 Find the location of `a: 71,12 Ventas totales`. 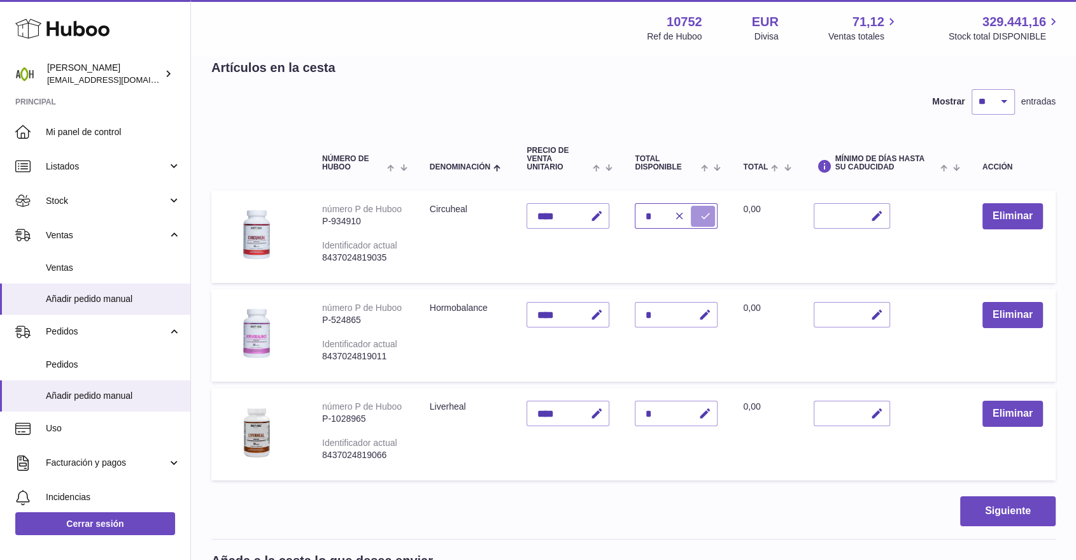

a: 71,12 Ventas totales is located at coordinates (864, 28).